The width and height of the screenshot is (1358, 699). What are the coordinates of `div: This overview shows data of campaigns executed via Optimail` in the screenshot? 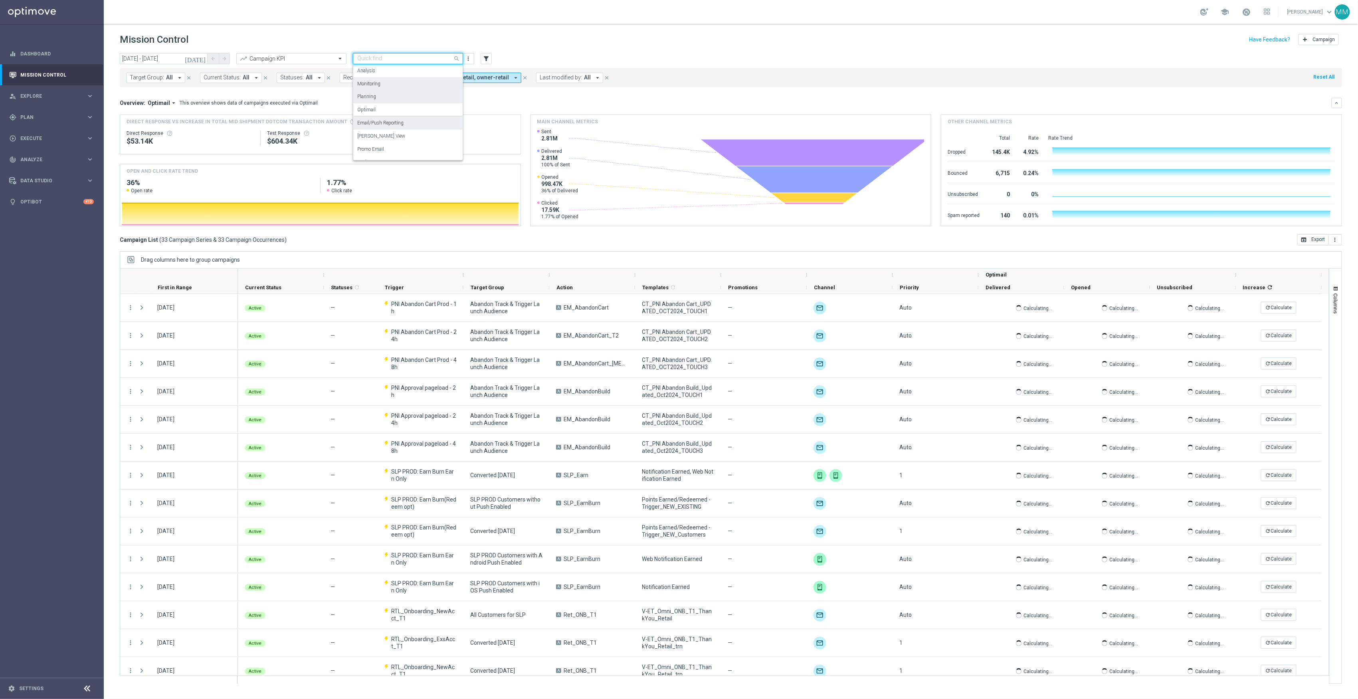 It's located at (249, 103).